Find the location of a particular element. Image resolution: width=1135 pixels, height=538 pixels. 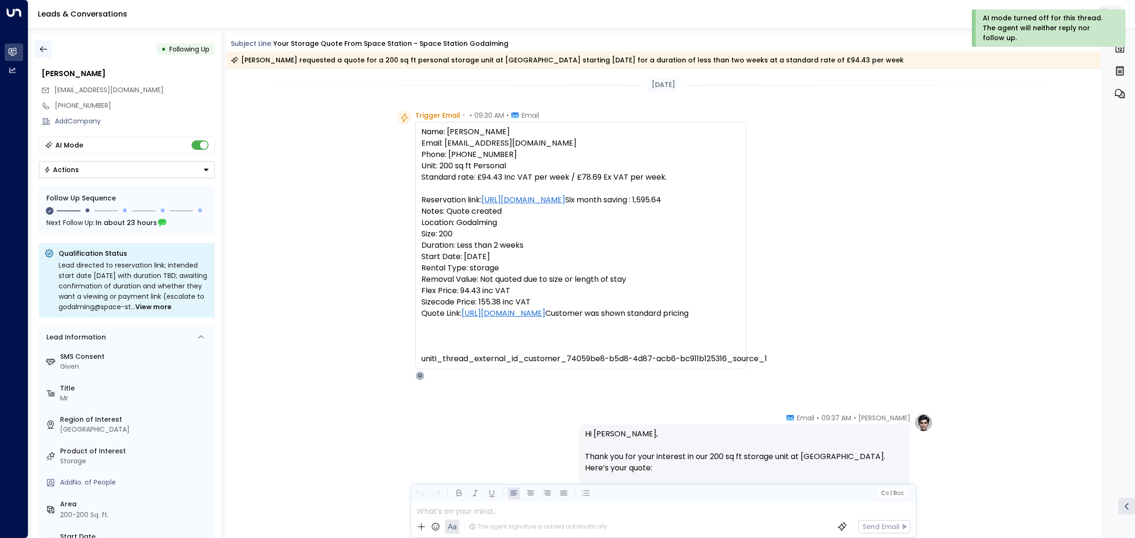

div: Follow Up Sequence is located at coordinates (127, 198).